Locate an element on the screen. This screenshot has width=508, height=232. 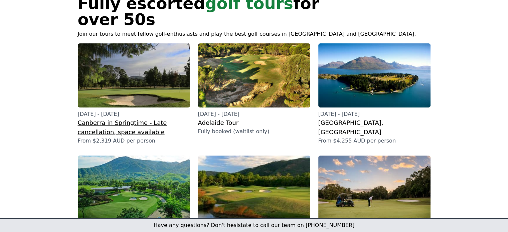
p: Fully booked (waitlist only) is located at coordinates (254, 132).